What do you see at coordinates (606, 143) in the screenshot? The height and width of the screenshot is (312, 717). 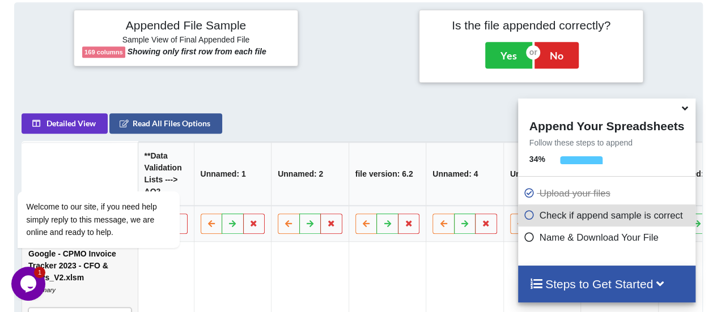 I see `p: Follow these steps to append` at bounding box center [606, 143].